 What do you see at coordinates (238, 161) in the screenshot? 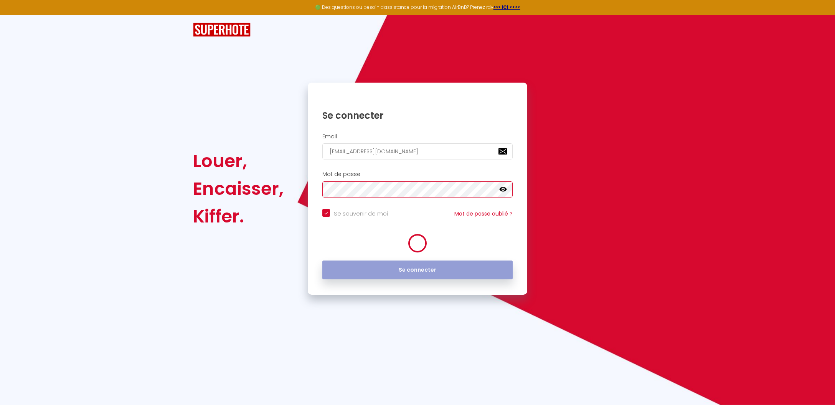
I see `div: Louer,` at bounding box center [238, 161].